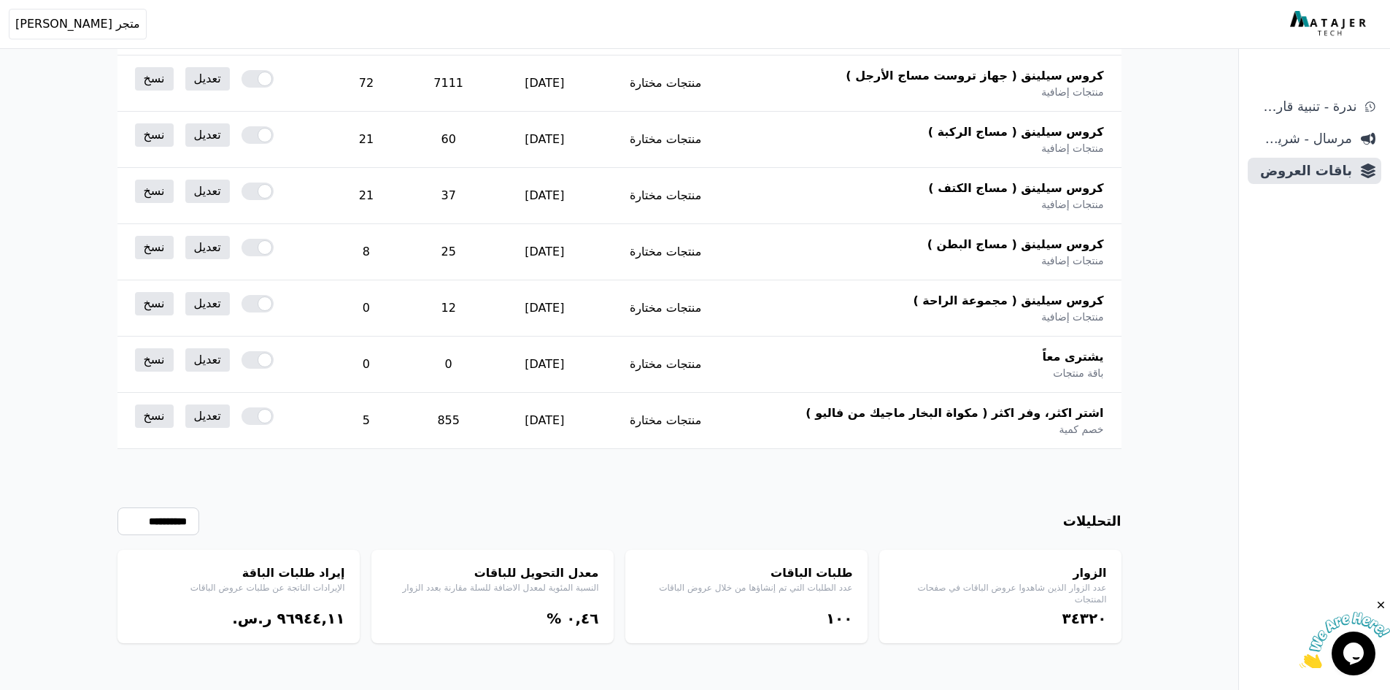  I want to click on div: ١۰۰, so click(747, 618).